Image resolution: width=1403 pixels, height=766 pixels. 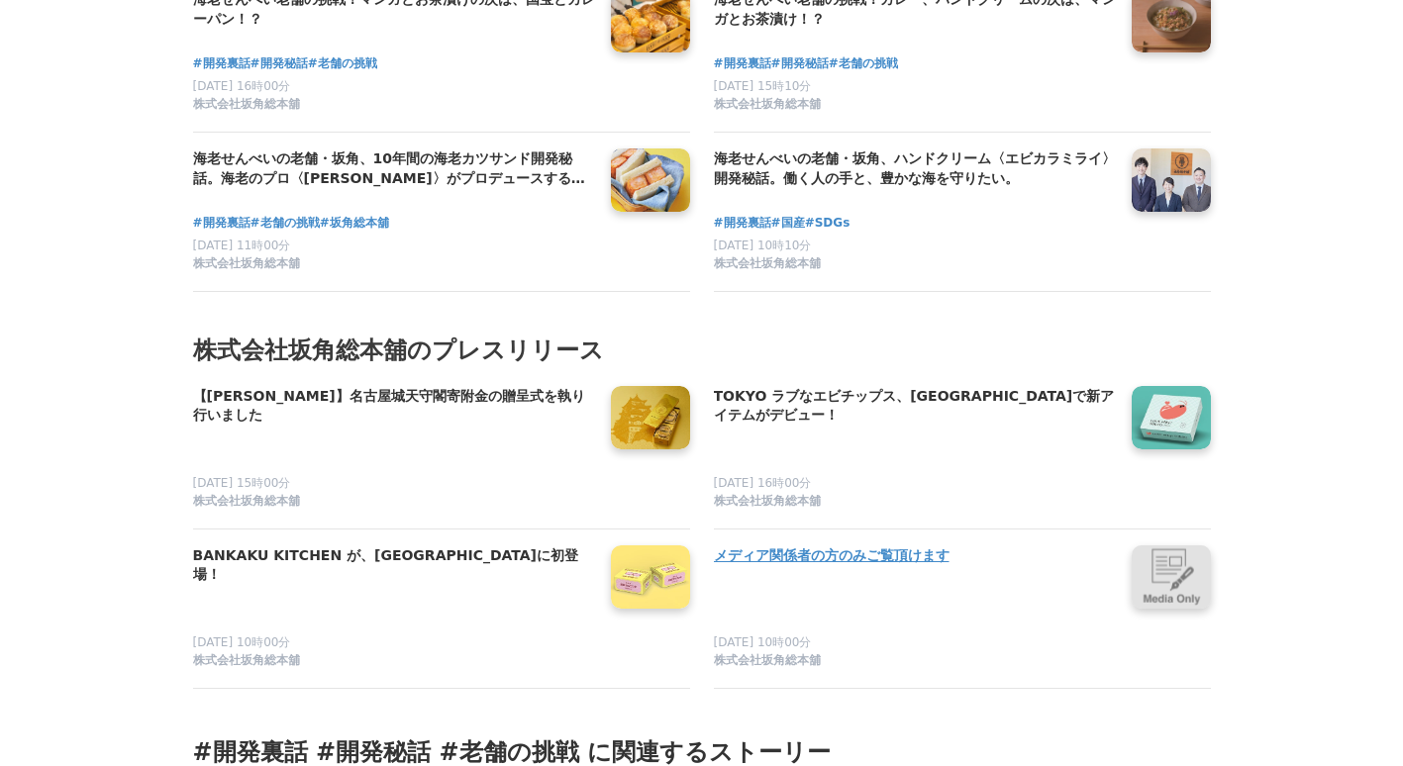 What do you see at coordinates (915, 566) in the screenshot?
I see `a: メディア関係者の方のみご覧頂けます` at bounding box center [915, 566].